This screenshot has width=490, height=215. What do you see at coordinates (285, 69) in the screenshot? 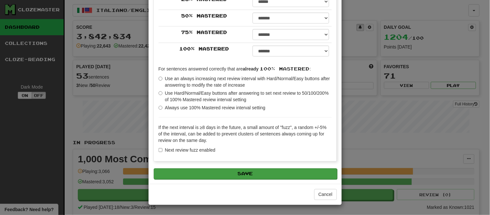
I see `span: 100% Mastered` at bounding box center [285, 69].